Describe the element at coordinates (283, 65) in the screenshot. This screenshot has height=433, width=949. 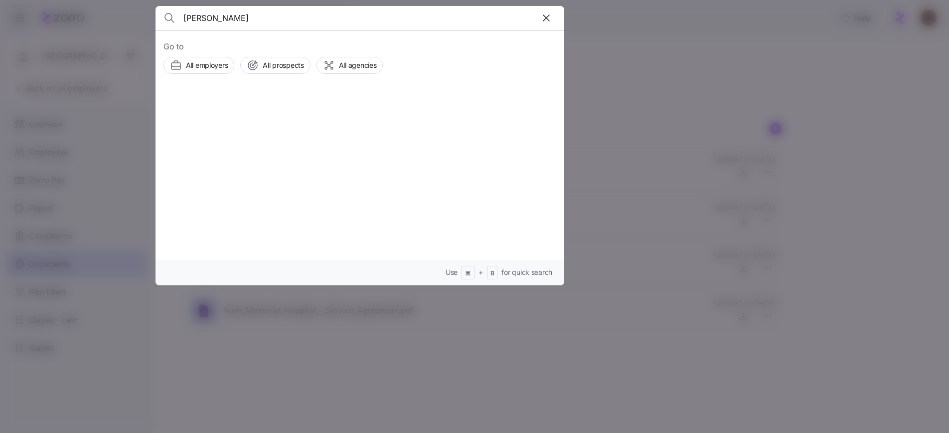
I see `span: All prospects` at that location.